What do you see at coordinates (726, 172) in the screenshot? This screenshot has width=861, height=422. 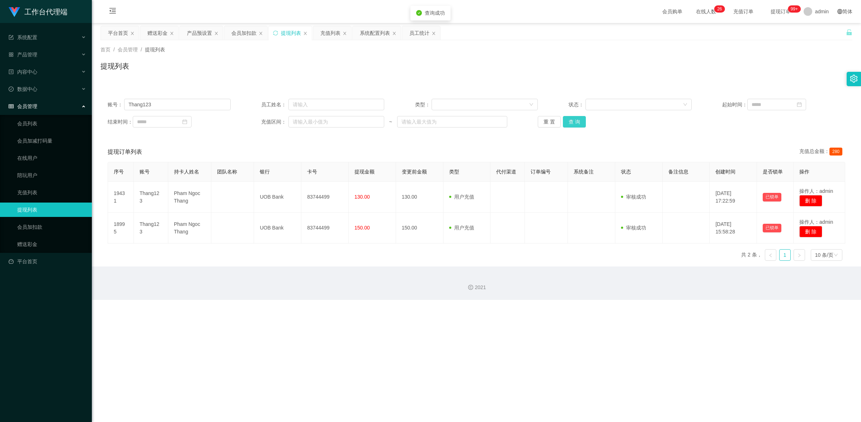 I see `span: 创建时间` at bounding box center [726, 172].